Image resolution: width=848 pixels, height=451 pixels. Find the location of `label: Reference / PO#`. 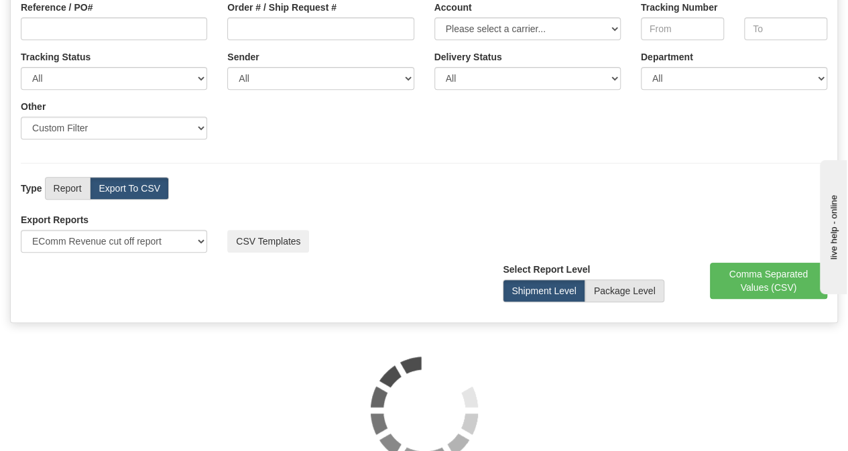

label: Reference / PO# is located at coordinates (56, 7).